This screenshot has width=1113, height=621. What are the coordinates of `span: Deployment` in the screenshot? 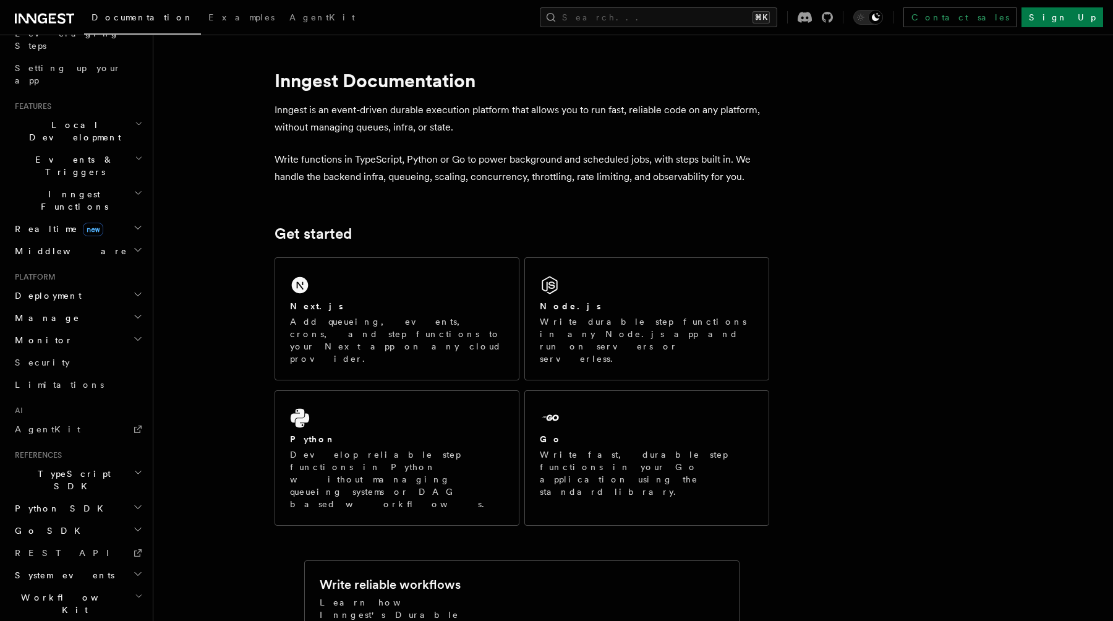 It's located at (46, 296).